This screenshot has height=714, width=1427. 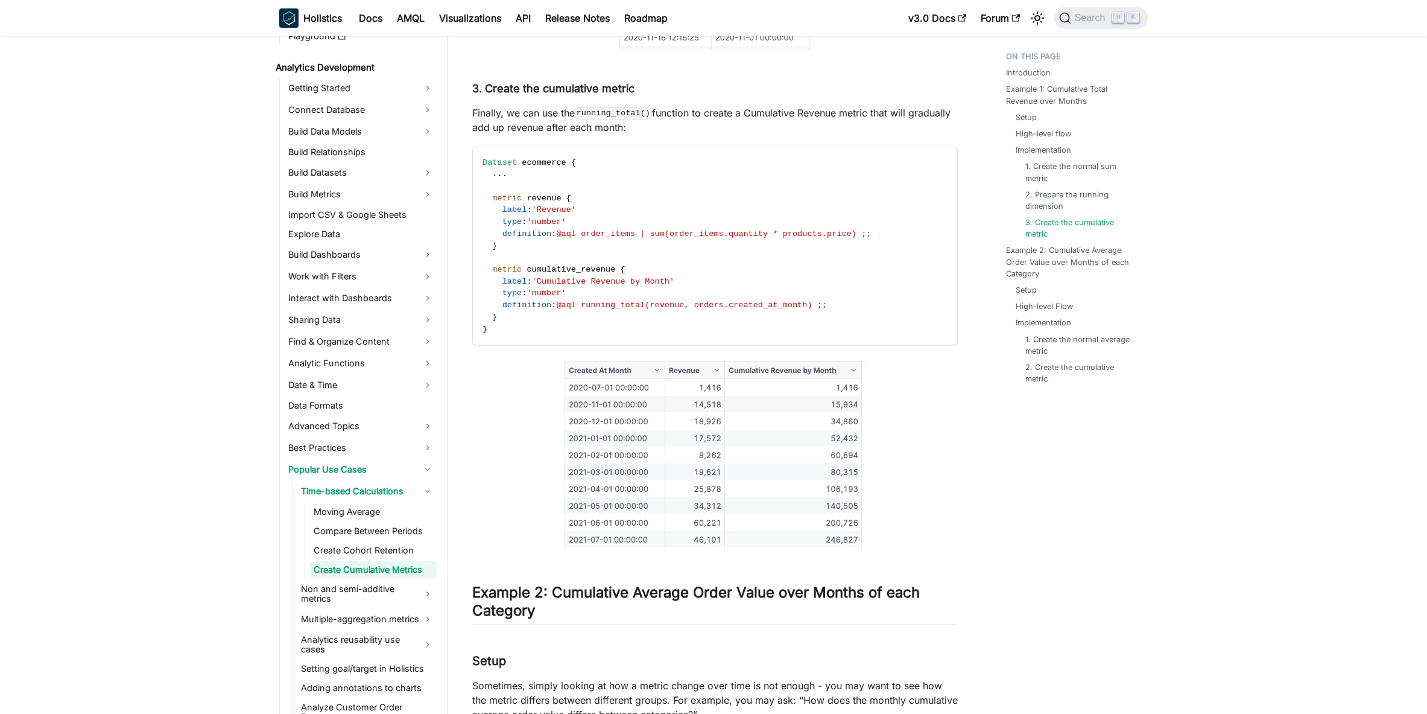 What do you see at coordinates (571, 269) in the screenshot?
I see `span: cumulative_revenue` at bounding box center [571, 269].